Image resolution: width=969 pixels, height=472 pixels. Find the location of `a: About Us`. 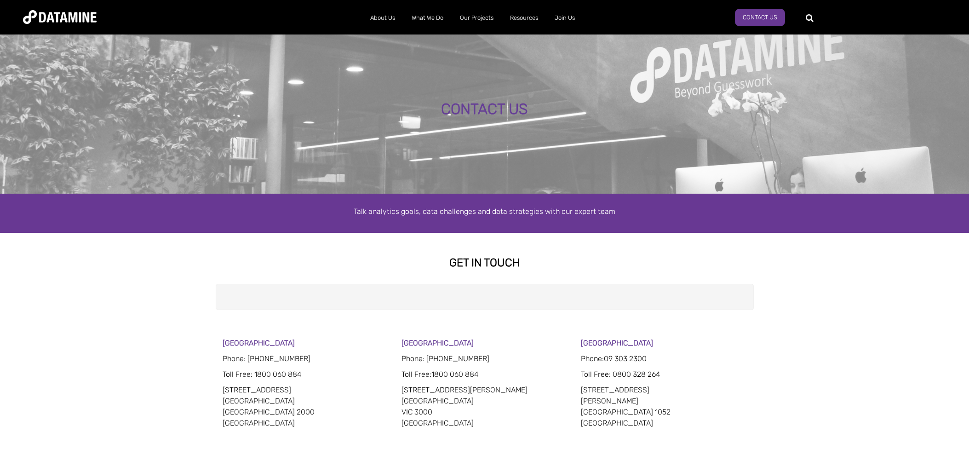

a: About Us is located at coordinates (383, 18).